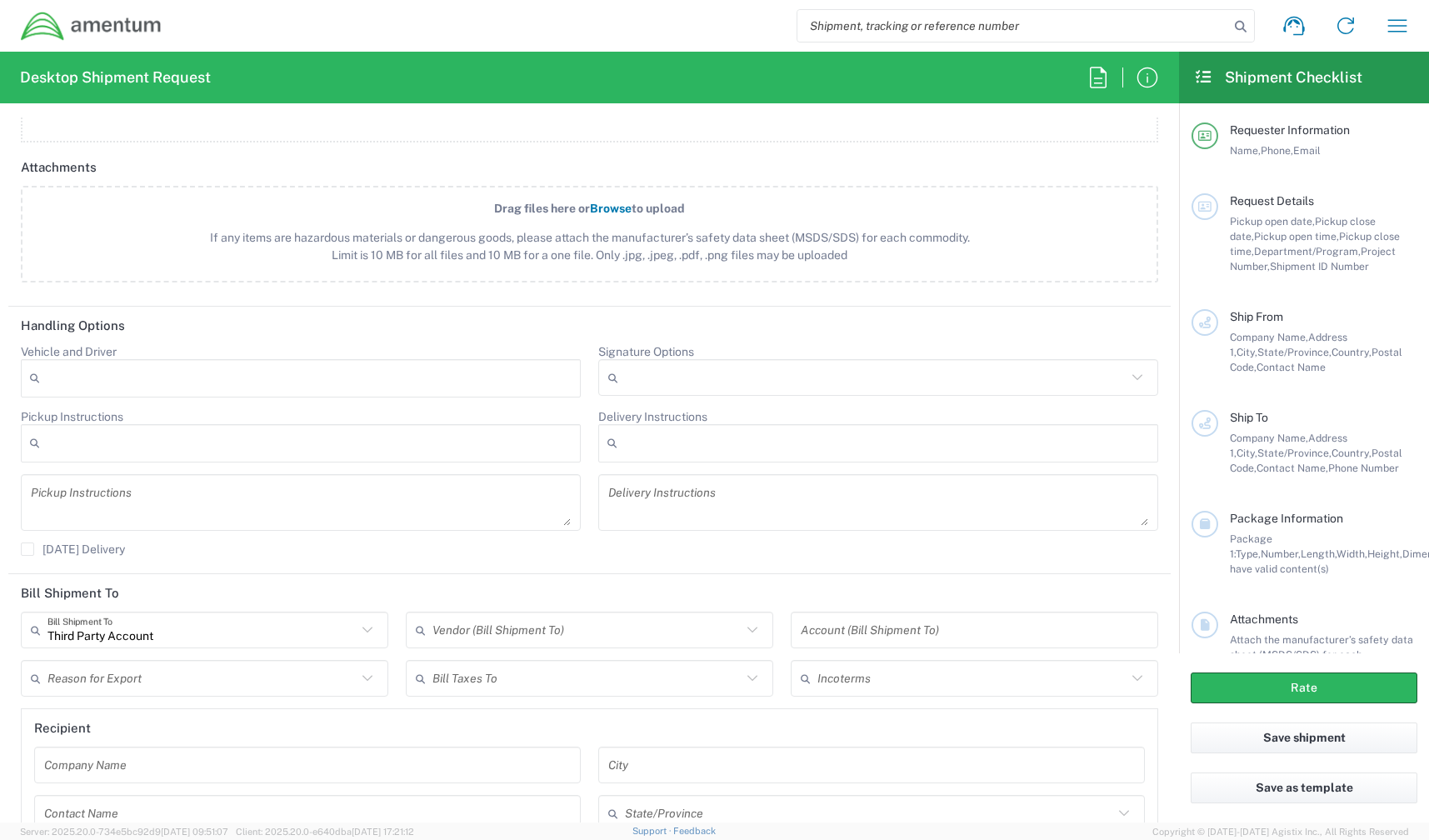 Image resolution: width=1429 pixels, height=840 pixels. Describe the element at coordinates (73, 326) in the screenshot. I see `h2: Handling Options` at that location.